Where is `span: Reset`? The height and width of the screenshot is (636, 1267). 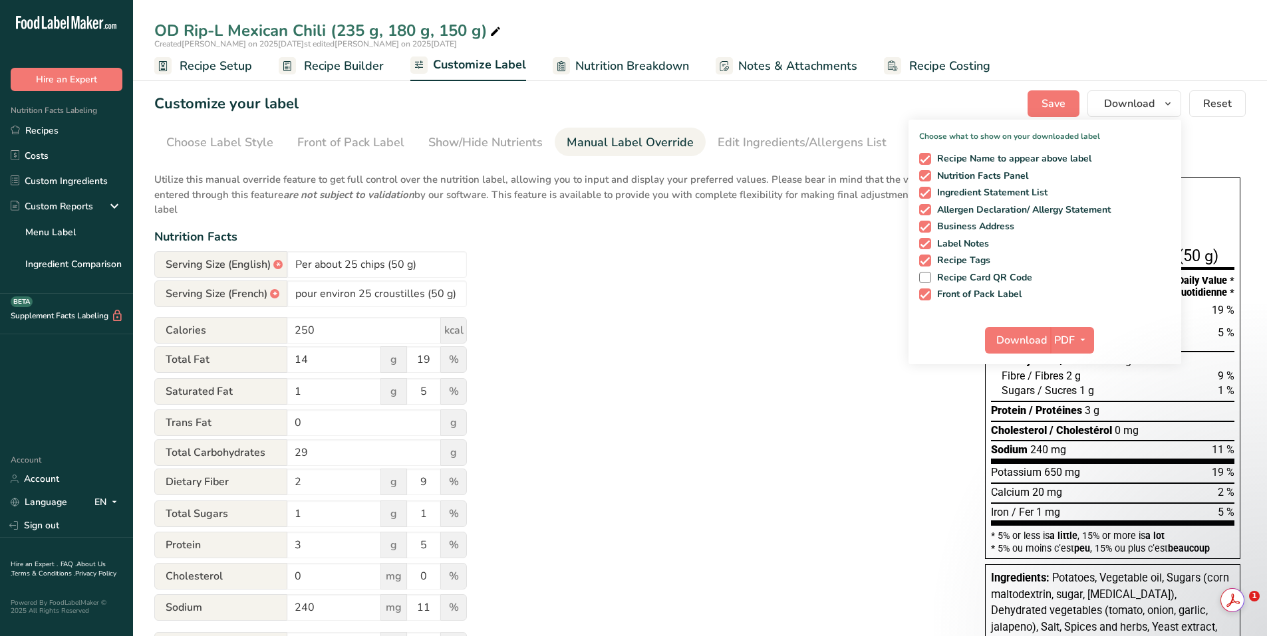 span: Reset is located at coordinates (1217, 104).